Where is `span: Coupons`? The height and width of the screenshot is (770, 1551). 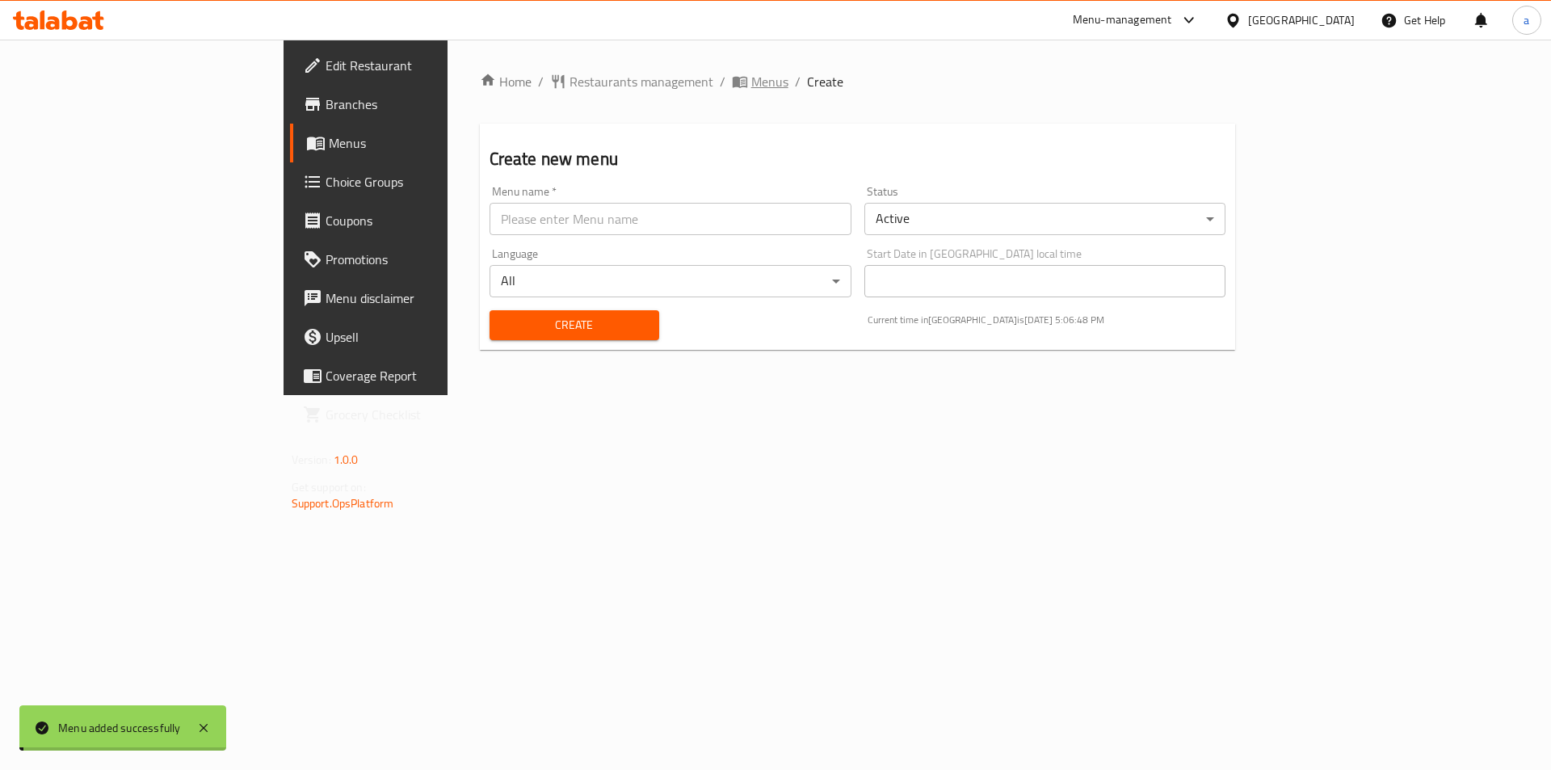 span: Coupons is located at coordinates (427, 221).